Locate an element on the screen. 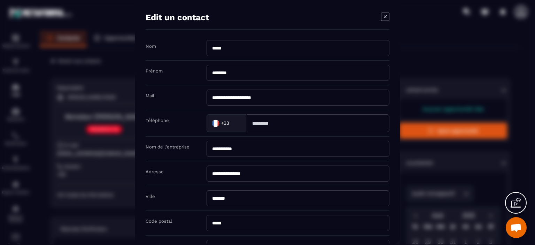 The image size is (535, 245). img: Country Flag is located at coordinates (216, 123).